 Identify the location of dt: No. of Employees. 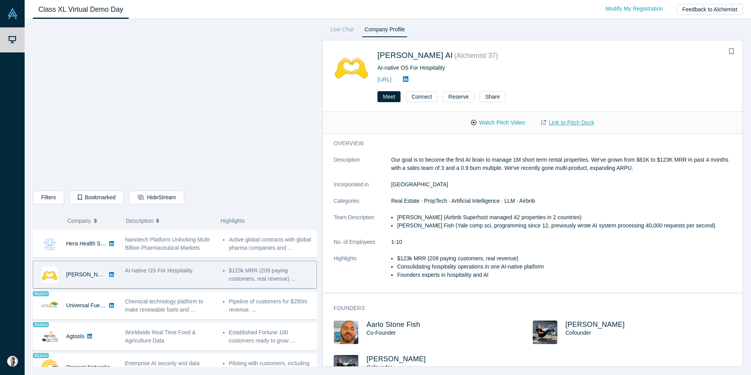
(362, 246).